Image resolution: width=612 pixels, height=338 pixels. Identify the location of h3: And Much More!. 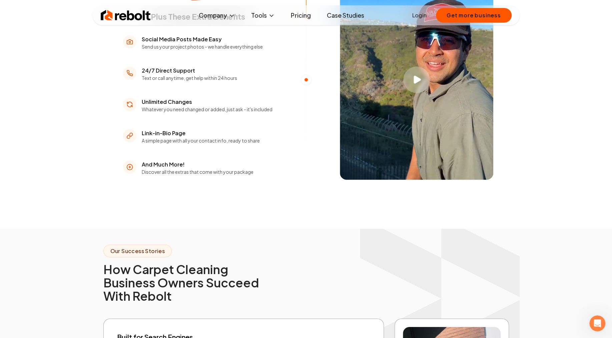
(197, 165).